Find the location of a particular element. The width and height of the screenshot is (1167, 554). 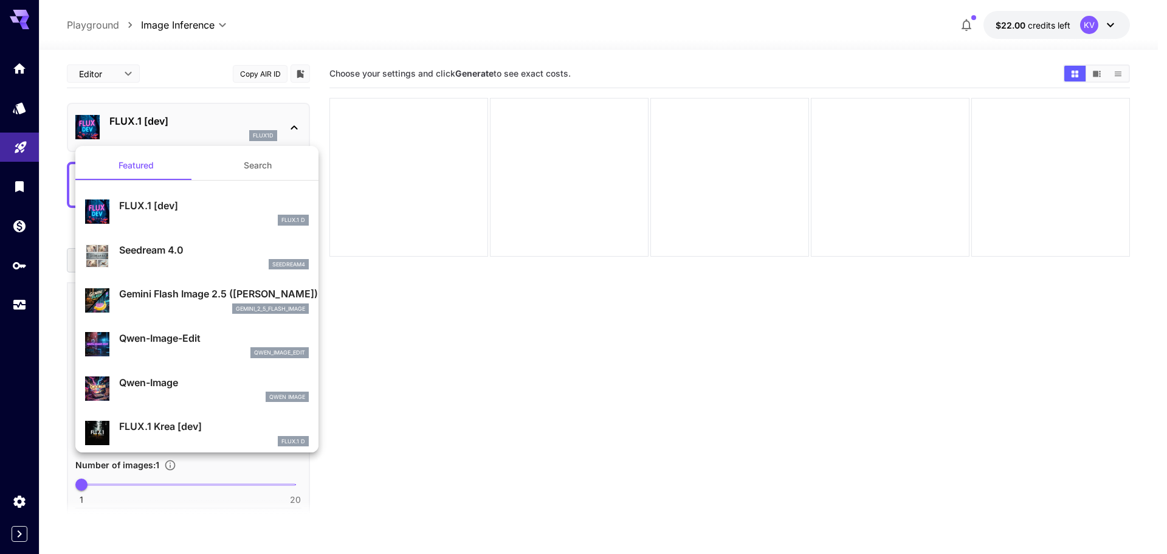

div: Qwen-ImageQwen Image is located at coordinates (197, 389).